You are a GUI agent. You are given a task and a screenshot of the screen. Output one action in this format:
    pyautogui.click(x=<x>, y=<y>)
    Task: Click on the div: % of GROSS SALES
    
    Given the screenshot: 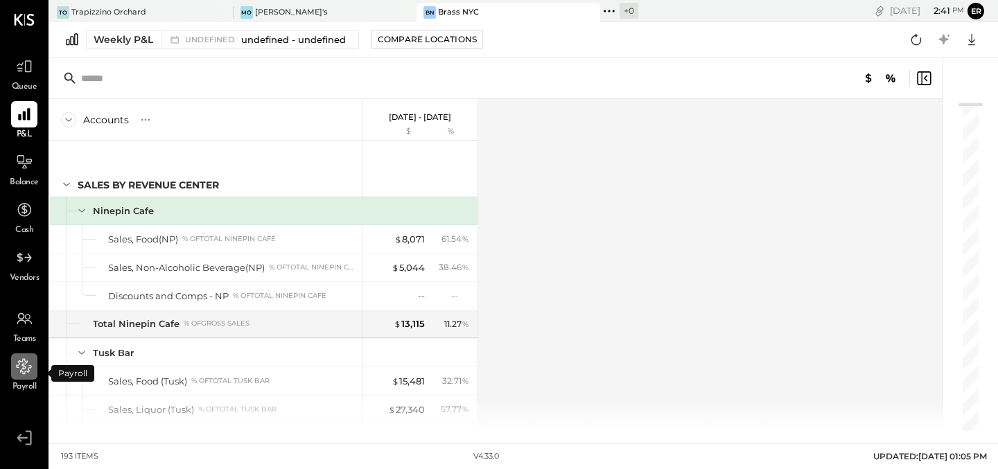 What is the action you would take?
    pyautogui.click(x=216, y=324)
    